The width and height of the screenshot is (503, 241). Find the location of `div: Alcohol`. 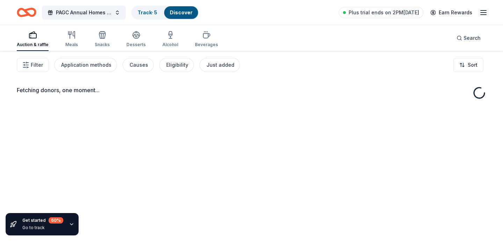

div: Alcohol is located at coordinates (170, 45).